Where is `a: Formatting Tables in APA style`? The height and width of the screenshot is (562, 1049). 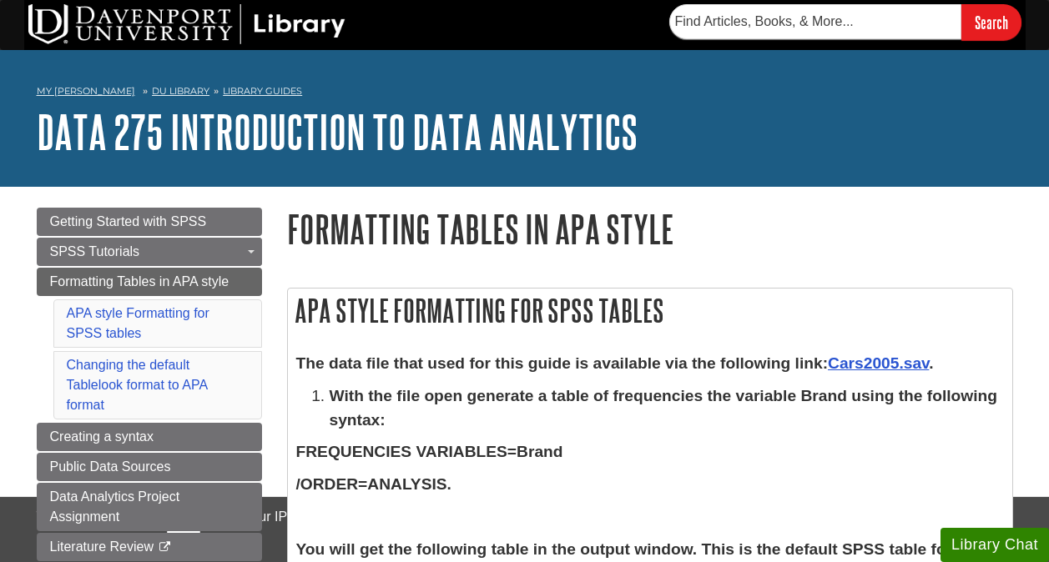 a: Formatting Tables in APA style is located at coordinates (149, 282).